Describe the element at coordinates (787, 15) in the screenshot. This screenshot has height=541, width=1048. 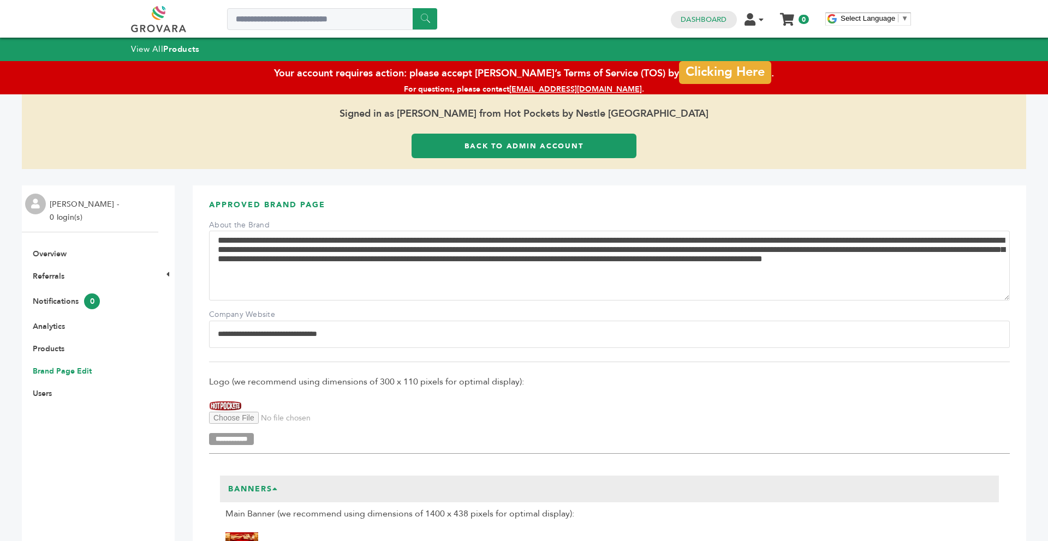
I see `a: My Cart` at that location.